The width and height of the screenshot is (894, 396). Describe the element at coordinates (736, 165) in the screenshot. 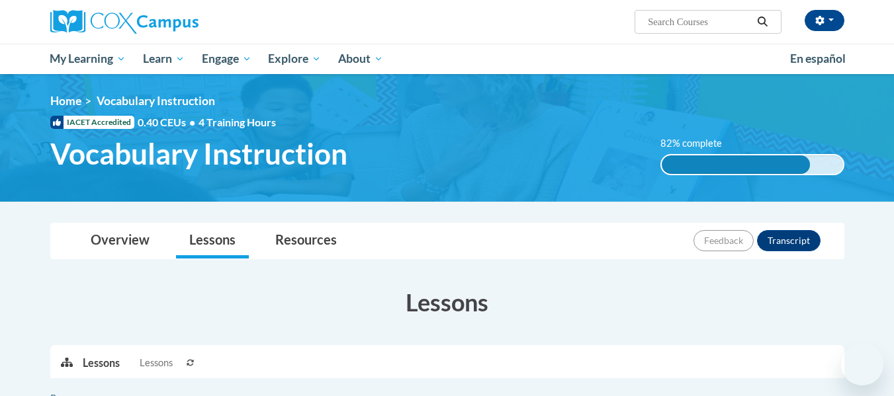

I see `div: 82% complete` at that location.